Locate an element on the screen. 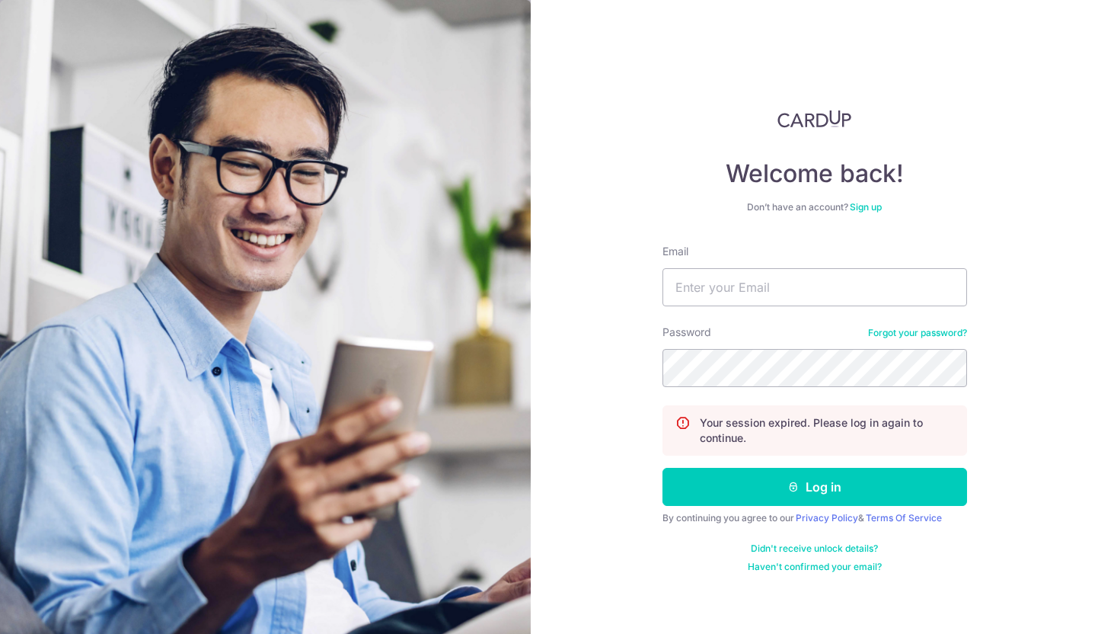  div: Don’t have an account? is located at coordinates (815, 207).